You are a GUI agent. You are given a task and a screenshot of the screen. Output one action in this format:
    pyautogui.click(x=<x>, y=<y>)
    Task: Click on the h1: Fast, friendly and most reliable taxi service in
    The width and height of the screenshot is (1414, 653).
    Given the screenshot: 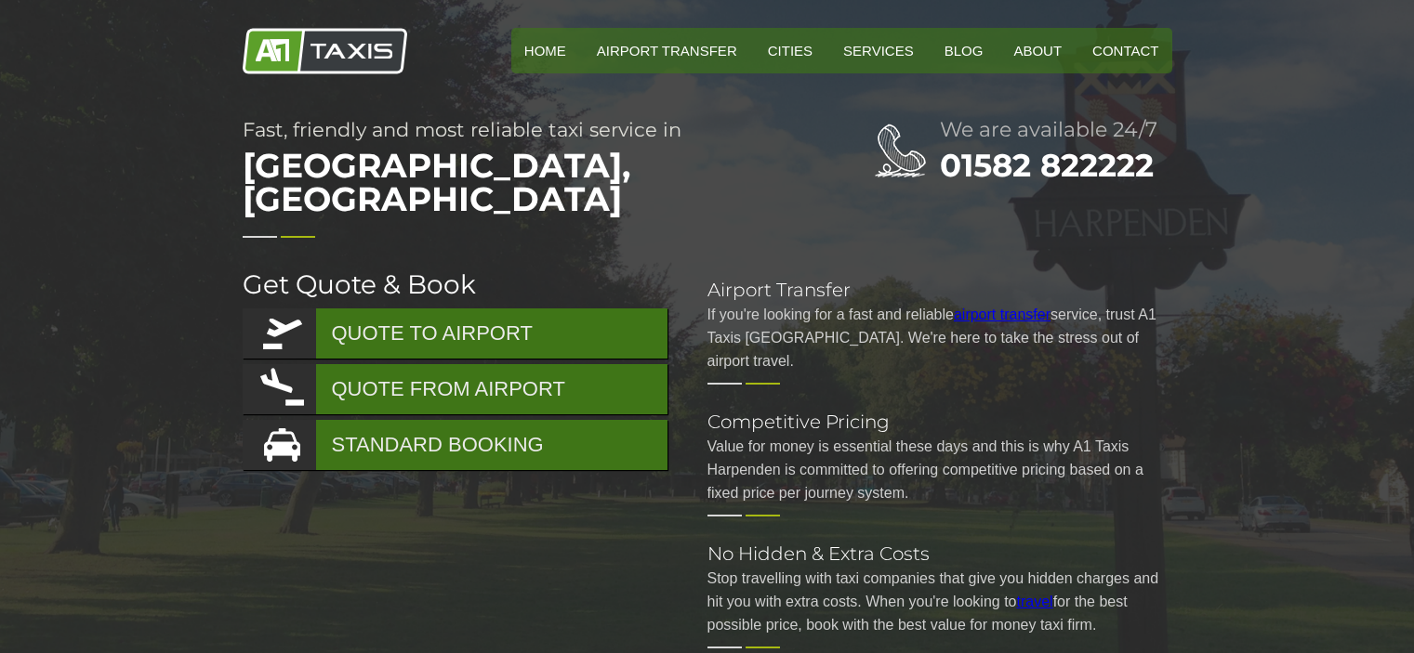 What is the action you would take?
    pyautogui.click(x=521, y=172)
    